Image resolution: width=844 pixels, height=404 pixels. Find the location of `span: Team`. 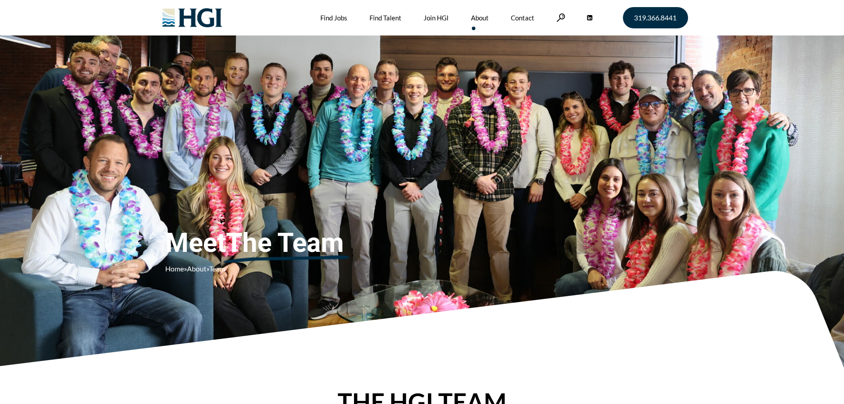

span: Team is located at coordinates (217, 268).